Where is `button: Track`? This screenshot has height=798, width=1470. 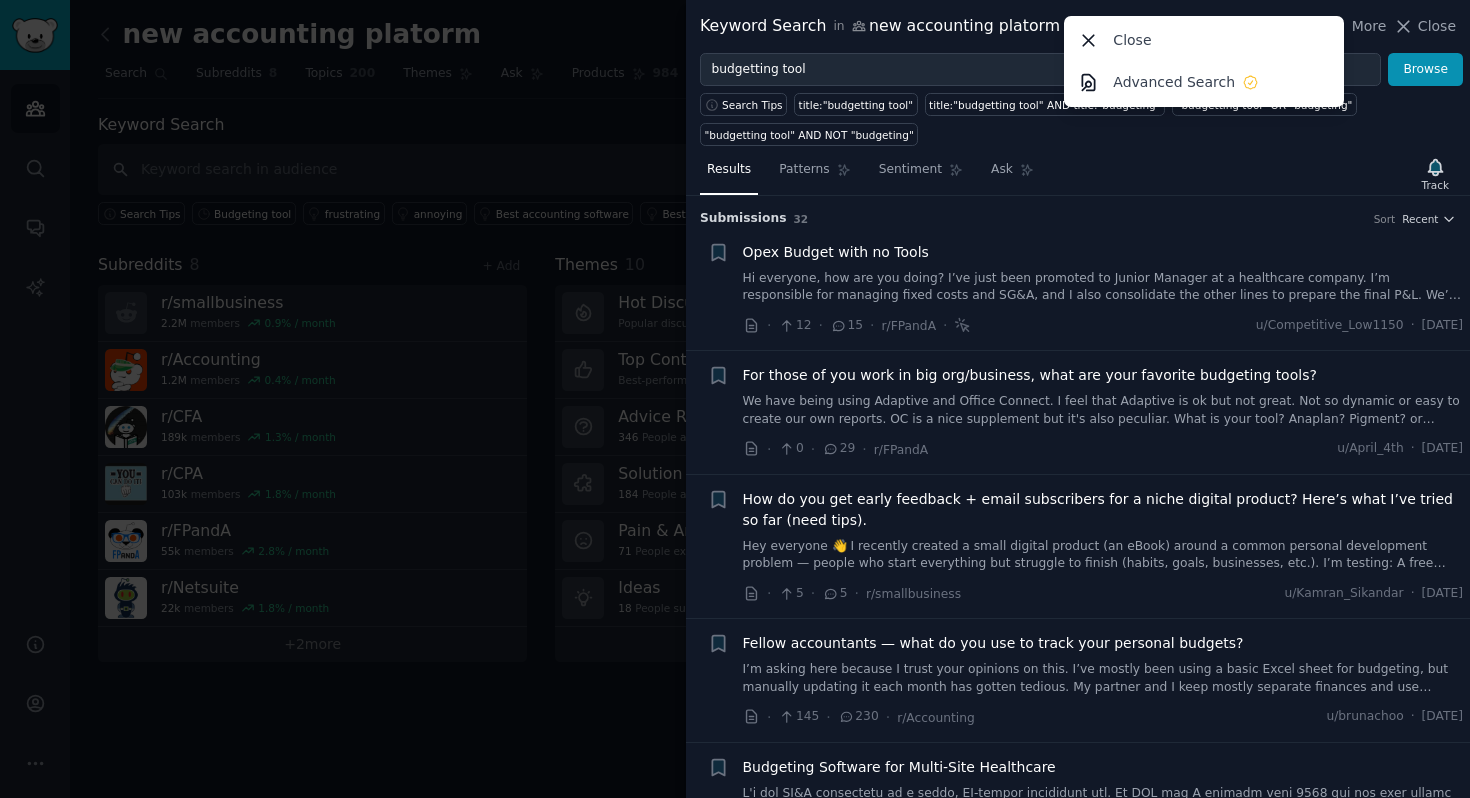 button: Track is located at coordinates (1435, 174).